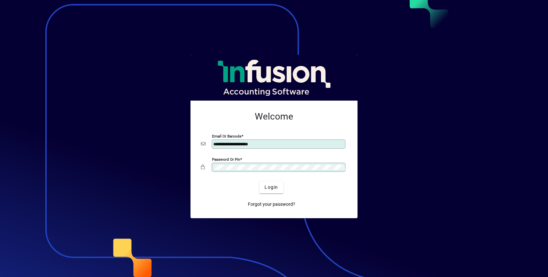 The width and height of the screenshot is (548, 277). I want to click on mat-label: Password or Pin, so click(226, 159).